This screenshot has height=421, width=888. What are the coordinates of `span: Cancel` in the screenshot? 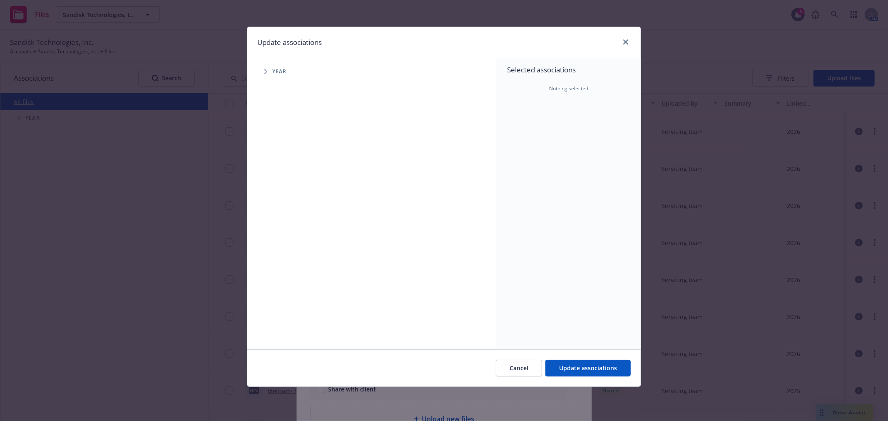 It's located at (519, 368).